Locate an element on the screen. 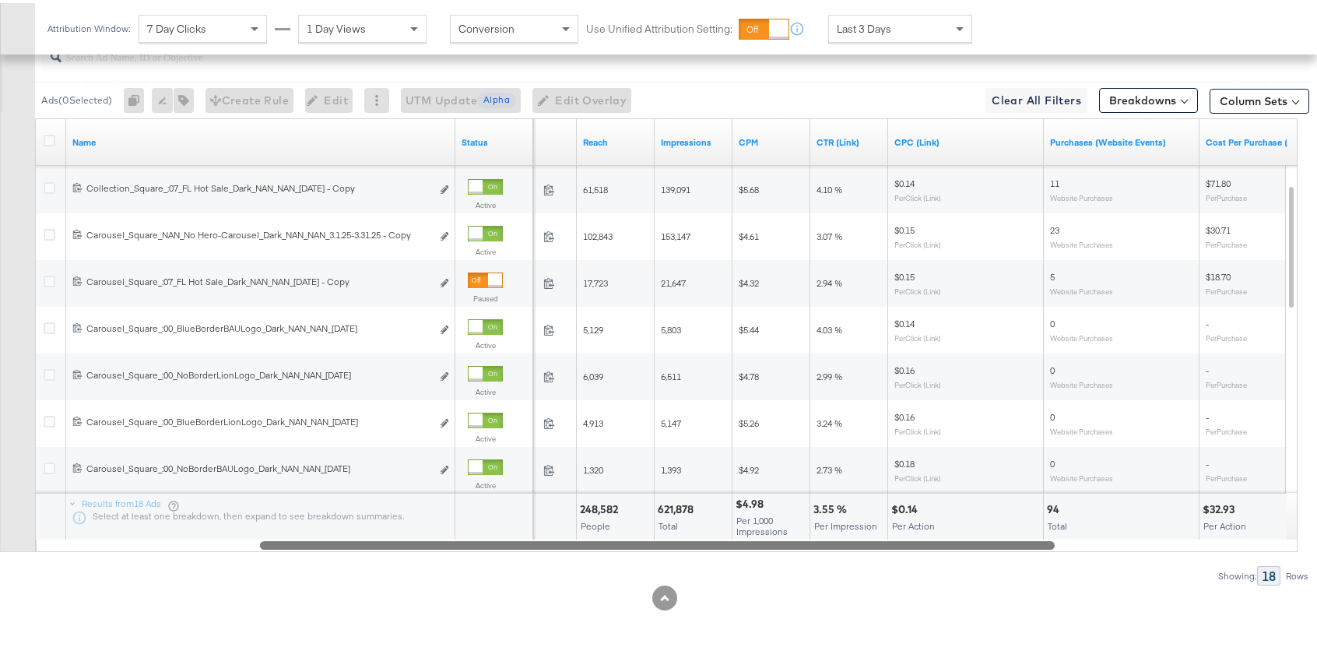 This screenshot has width=1317, height=651. span: 5 is located at coordinates (1052, 273).